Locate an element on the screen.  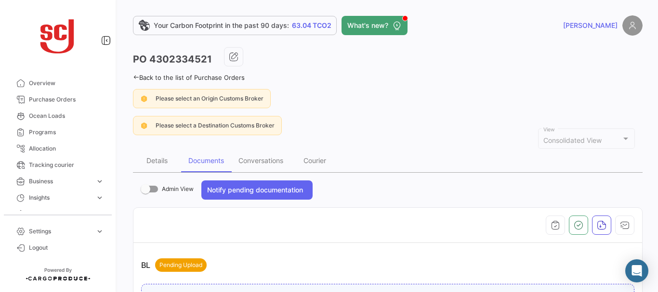
a: Allocation is located at coordinates (58, 149).